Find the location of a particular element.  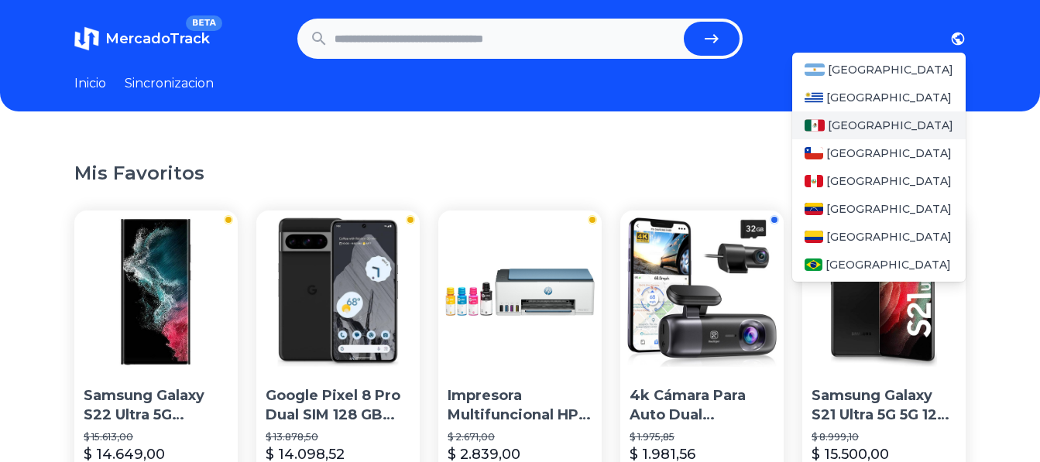

p: $ 2.671,00 is located at coordinates (520, 438).